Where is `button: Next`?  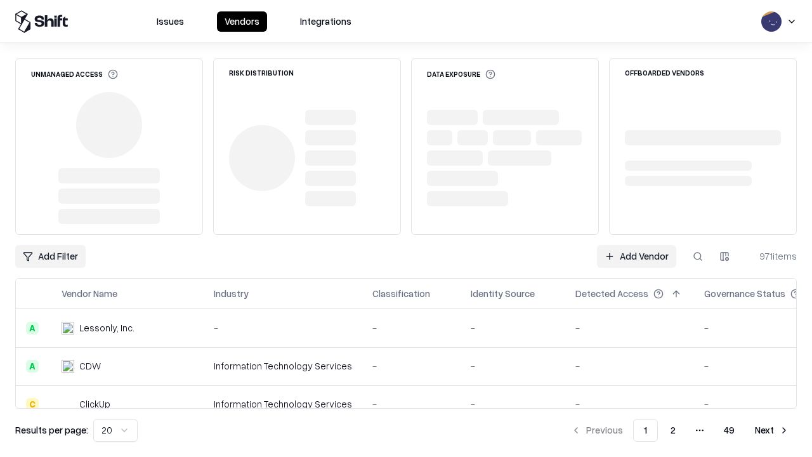 button: Next is located at coordinates (772, 430).